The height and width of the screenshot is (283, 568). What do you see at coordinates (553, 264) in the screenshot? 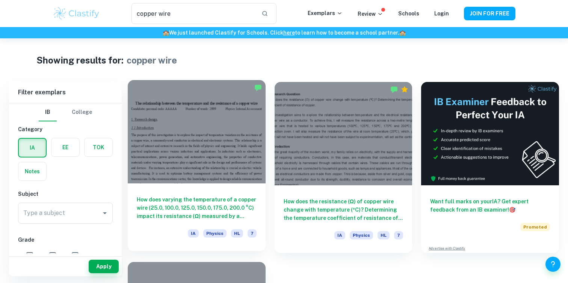
I see `button: Help and Feedback` at bounding box center [553, 264].